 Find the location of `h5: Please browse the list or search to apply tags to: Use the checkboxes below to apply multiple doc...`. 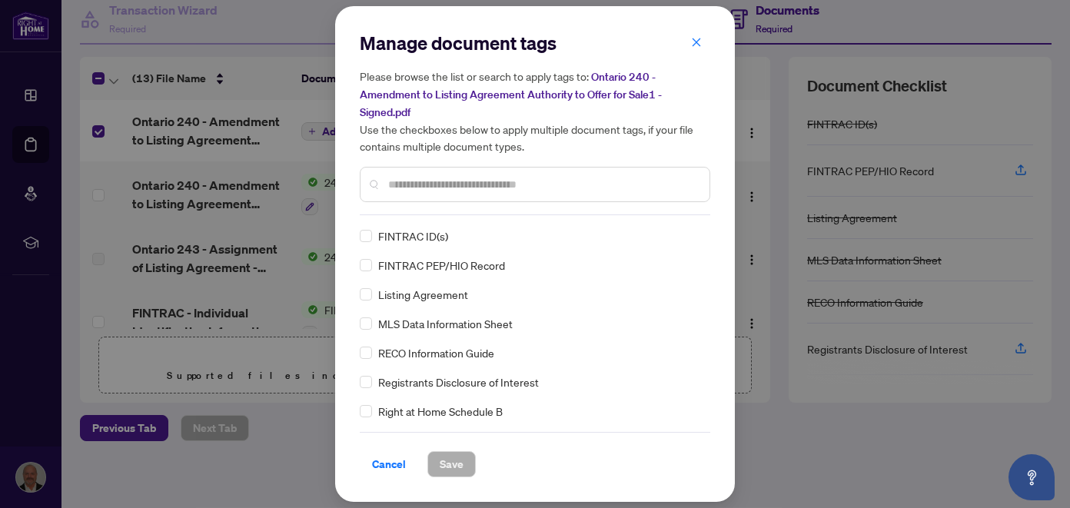

h5: Please browse the list or search to apply tags to: Use the checkboxes below to apply multiple doc... is located at coordinates (535, 111).